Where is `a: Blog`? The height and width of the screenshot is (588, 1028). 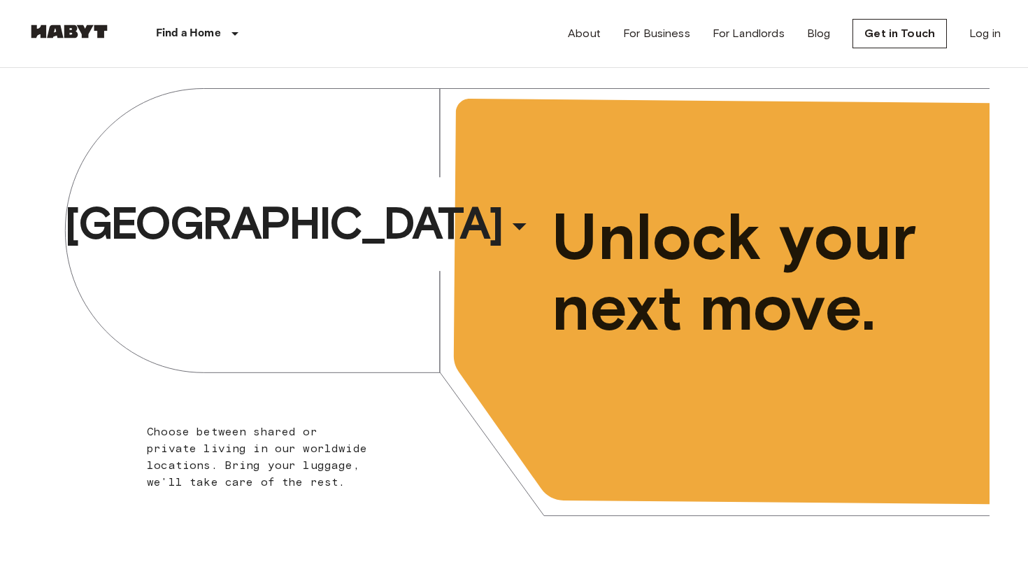
a: Blog is located at coordinates (819, 34).